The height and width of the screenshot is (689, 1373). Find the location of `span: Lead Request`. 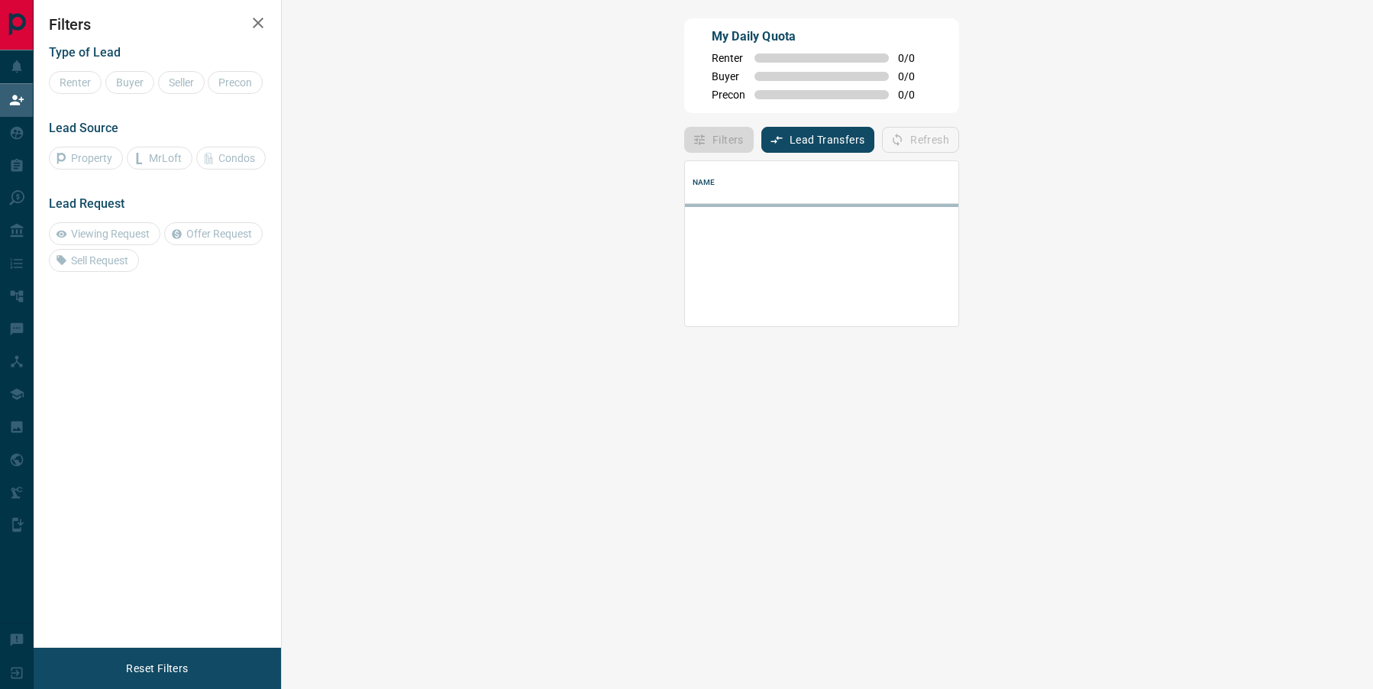

span: Lead Request is located at coordinates (86, 203).